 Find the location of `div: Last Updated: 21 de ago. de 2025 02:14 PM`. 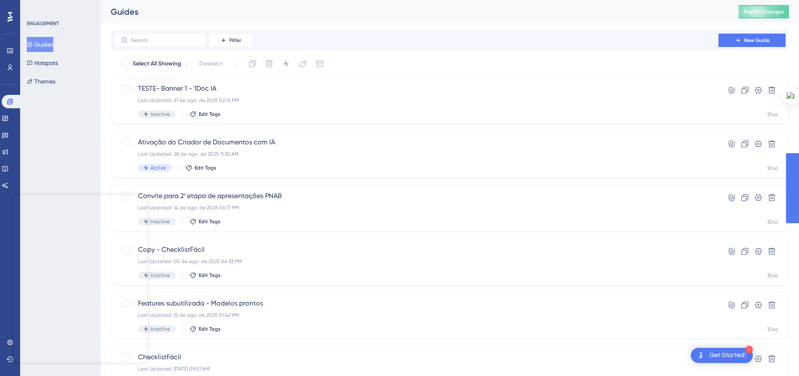

div: Last Updated: 21 de ago. de 2025 02:14 PM is located at coordinates (416, 100).